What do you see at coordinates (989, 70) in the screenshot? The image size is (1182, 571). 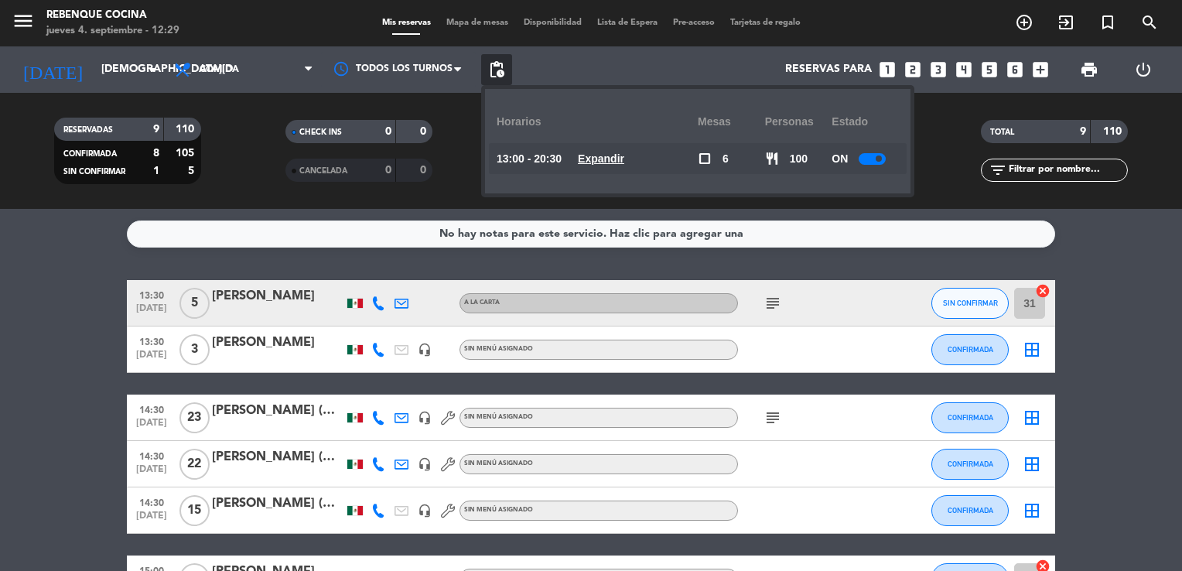 I see `i: looks_5` at bounding box center [989, 70].